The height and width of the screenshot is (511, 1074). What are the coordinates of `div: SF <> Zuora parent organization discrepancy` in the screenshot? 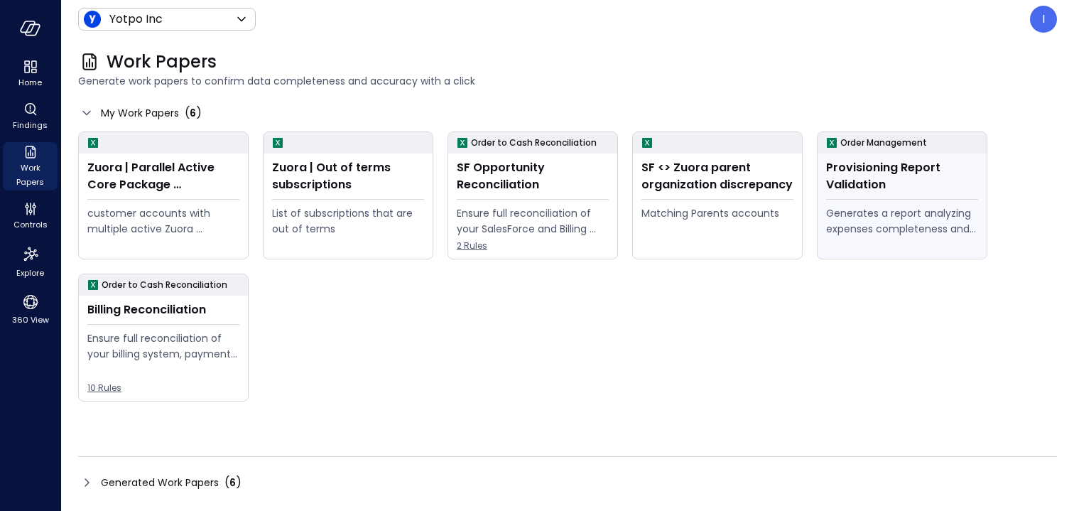 It's located at (717, 176).